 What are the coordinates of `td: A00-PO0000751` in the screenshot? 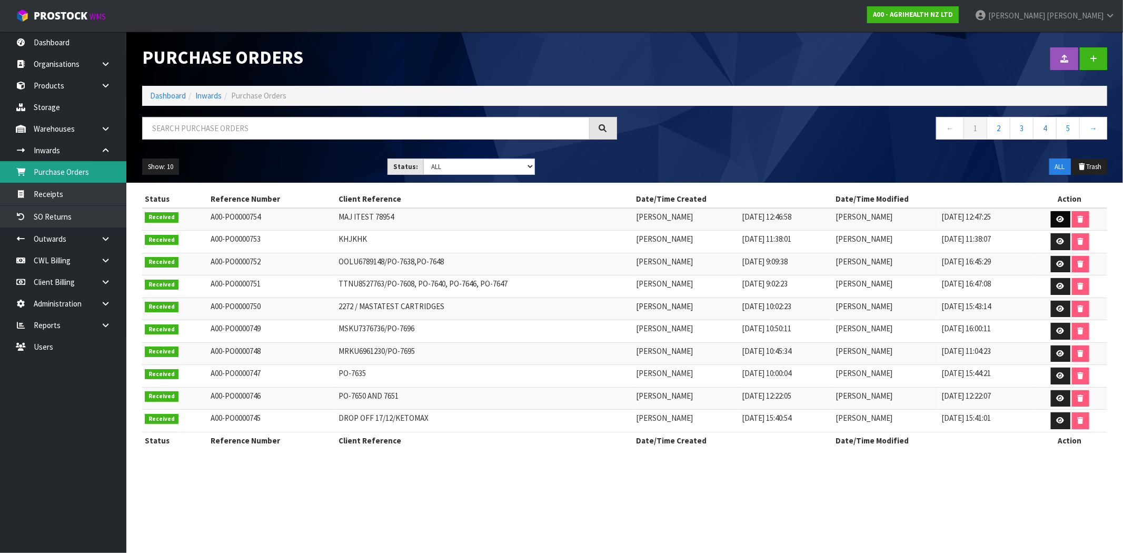 It's located at (272, 287).